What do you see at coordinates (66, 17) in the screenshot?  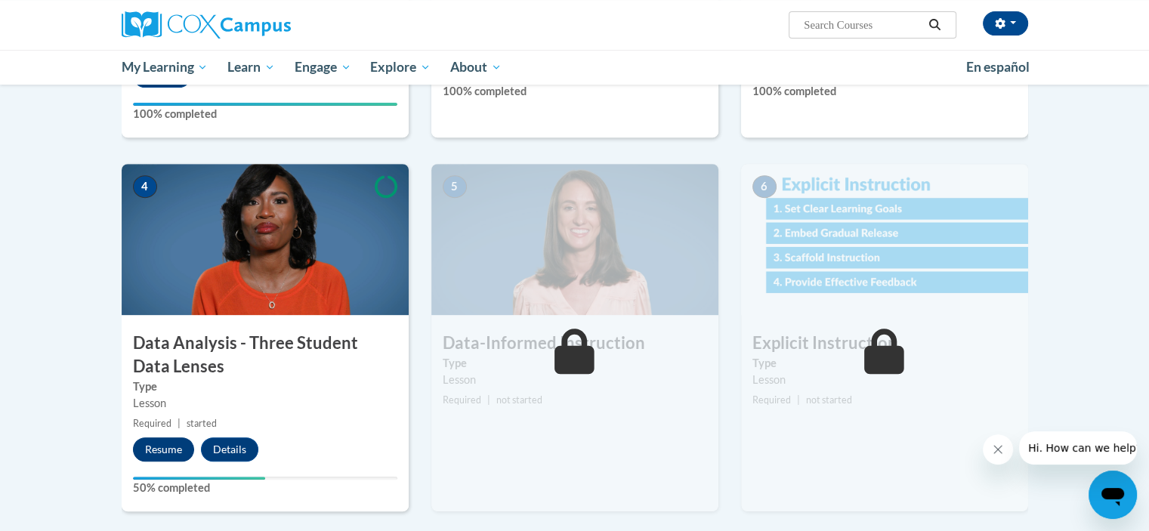 I see `span: Hi. How can we help?` at bounding box center [66, 17].